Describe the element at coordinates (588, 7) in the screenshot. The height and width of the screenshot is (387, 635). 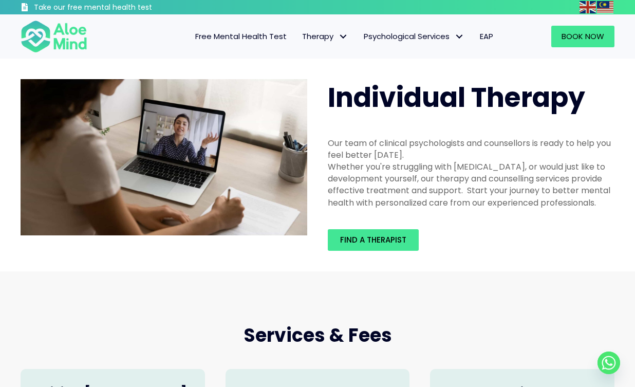
I see `img: en` at that location.